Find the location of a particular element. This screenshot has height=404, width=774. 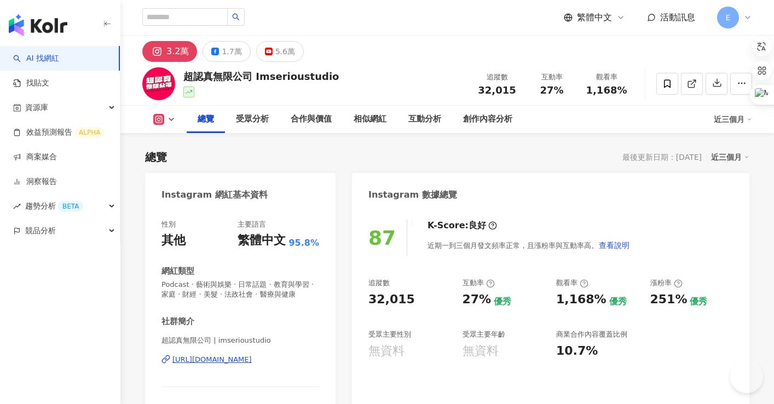

div: 3.2萬 is located at coordinates (177, 51).